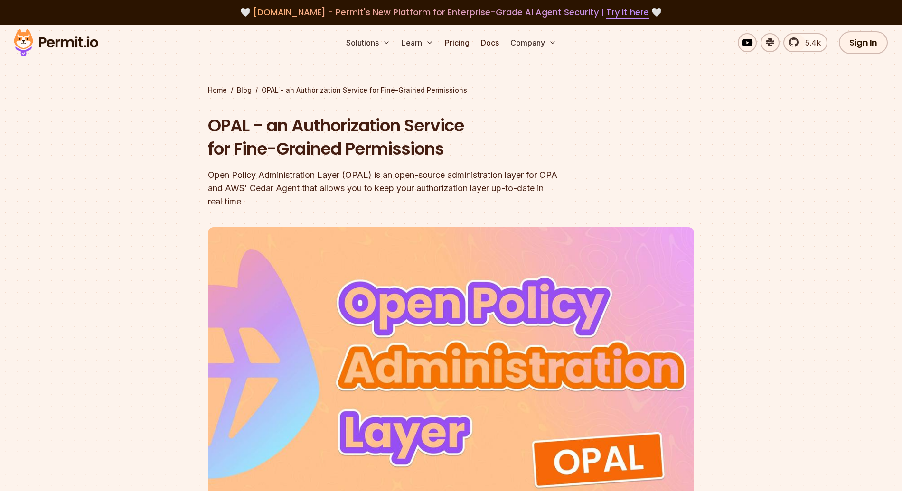 This screenshot has height=491, width=902. I want to click on button: Company, so click(533, 43).